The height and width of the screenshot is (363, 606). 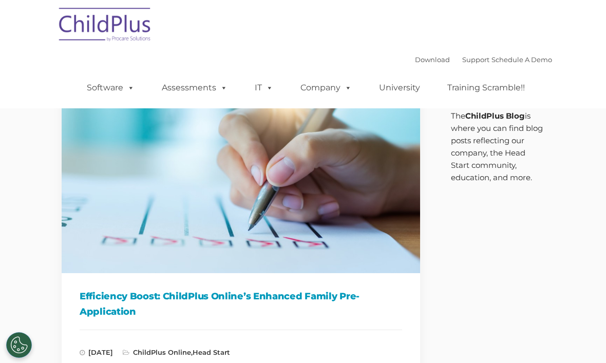 I want to click on a: Support, so click(x=476, y=60).